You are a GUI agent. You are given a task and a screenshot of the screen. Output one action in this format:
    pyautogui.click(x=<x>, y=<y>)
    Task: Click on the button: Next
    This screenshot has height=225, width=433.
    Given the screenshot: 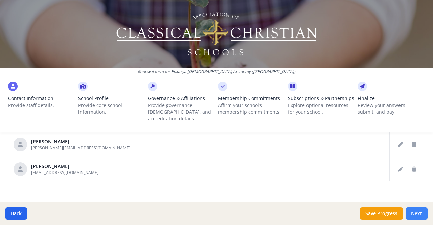 What is the action you would take?
    pyautogui.click(x=416, y=213)
    